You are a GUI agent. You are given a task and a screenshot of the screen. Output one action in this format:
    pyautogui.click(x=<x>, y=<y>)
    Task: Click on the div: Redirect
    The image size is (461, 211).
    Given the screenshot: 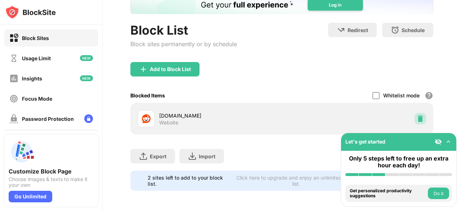 What is the action you would take?
    pyautogui.click(x=358, y=30)
    